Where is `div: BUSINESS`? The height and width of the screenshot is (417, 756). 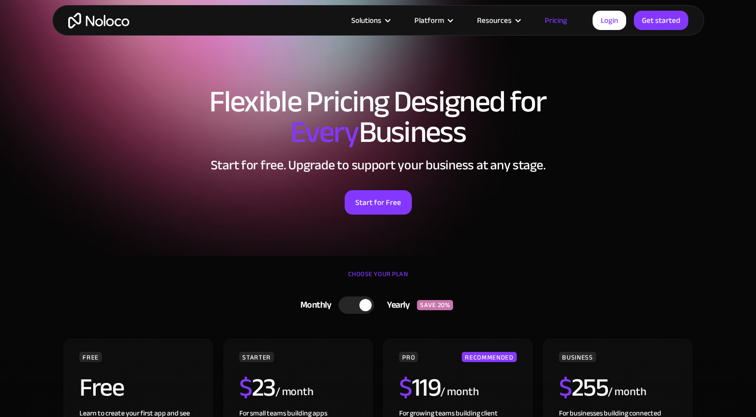
div: BUSINESS is located at coordinates (577, 357).